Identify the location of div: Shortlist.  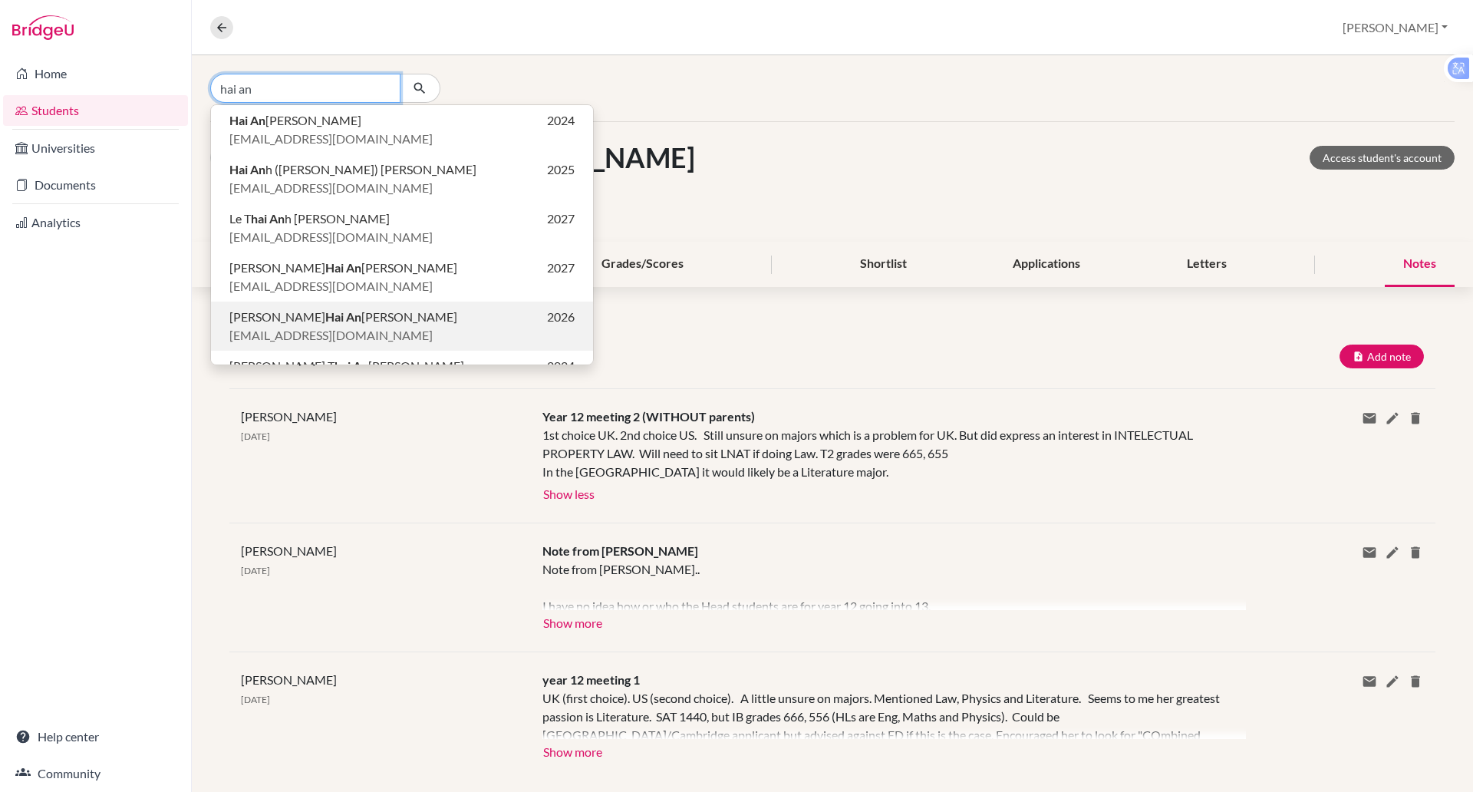
(883, 264).